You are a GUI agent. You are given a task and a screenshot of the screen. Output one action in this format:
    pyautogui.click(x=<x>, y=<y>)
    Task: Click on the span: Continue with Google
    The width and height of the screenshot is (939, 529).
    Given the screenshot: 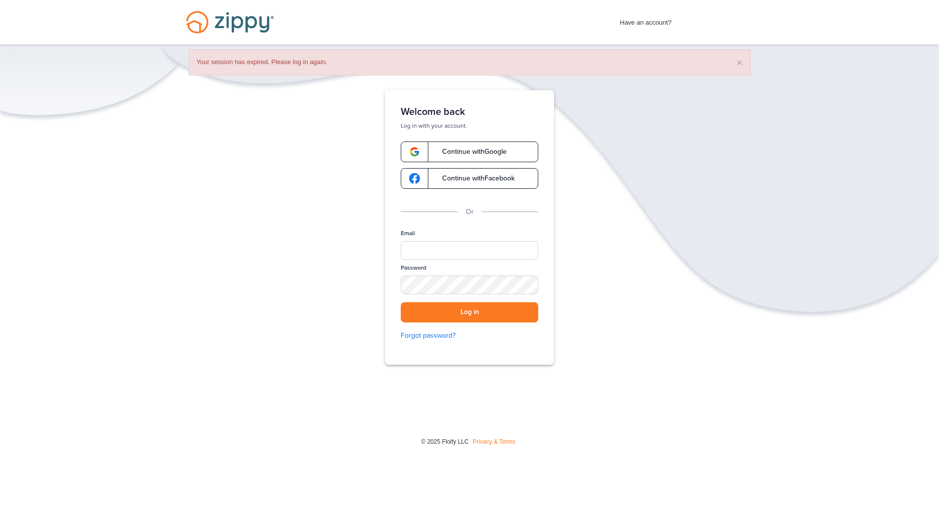 What is the action you would take?
    pyautogui.click(x=469, y=152)
    